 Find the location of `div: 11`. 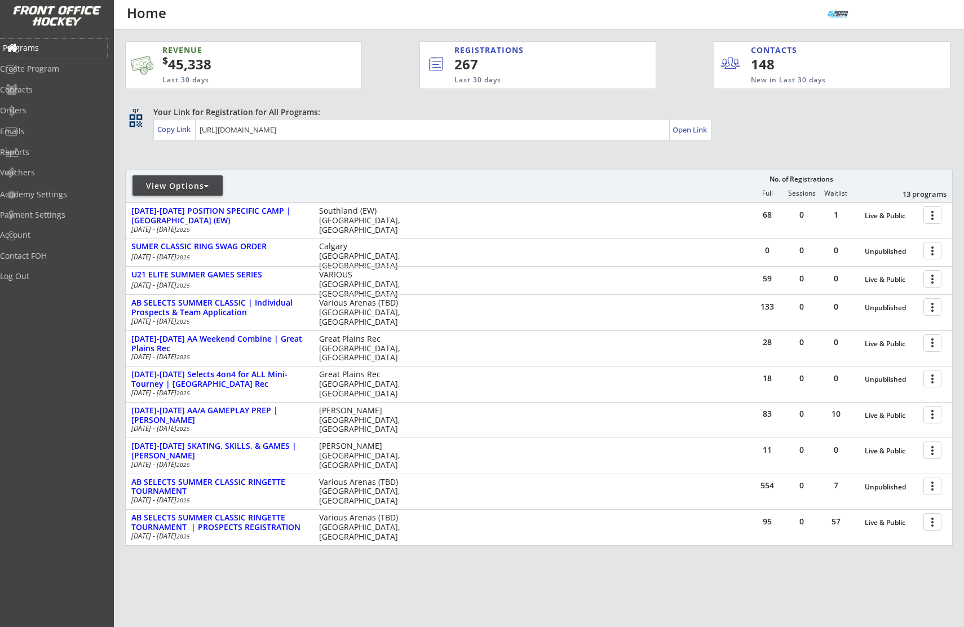

div: 11 is located at coordinates (767, 450).